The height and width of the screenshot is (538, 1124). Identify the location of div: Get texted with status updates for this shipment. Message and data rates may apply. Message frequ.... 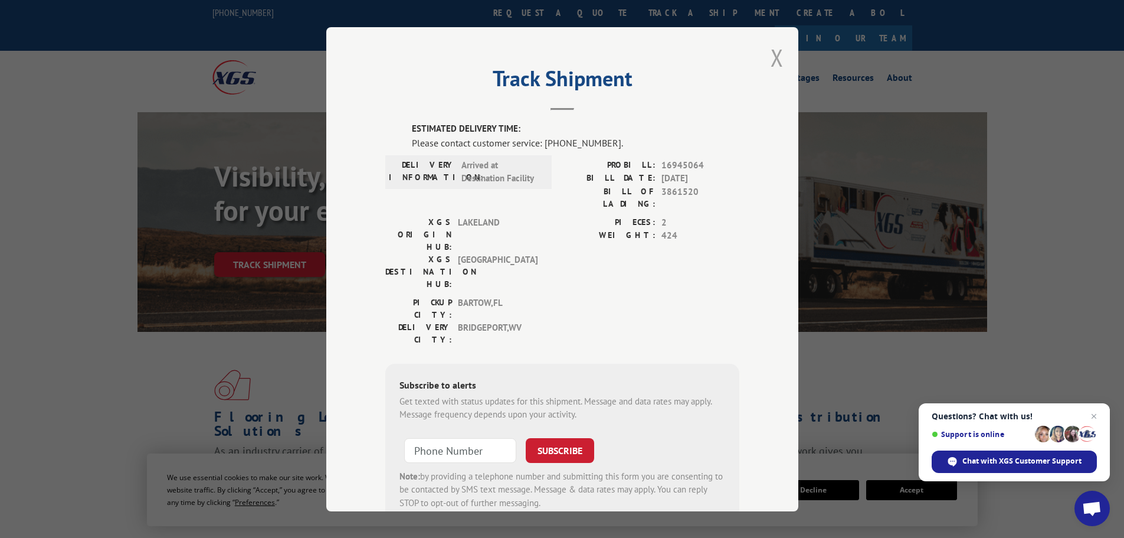
(563, 407).